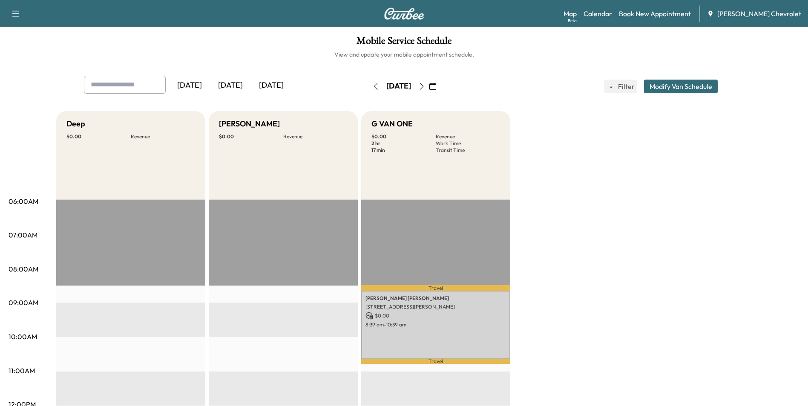 The height and width of the screenshot is (406, 808). What do you see at coordinates (22, 371) in the screenshot?
I see `p: 11:00AM` at bounding box center [22, 371].